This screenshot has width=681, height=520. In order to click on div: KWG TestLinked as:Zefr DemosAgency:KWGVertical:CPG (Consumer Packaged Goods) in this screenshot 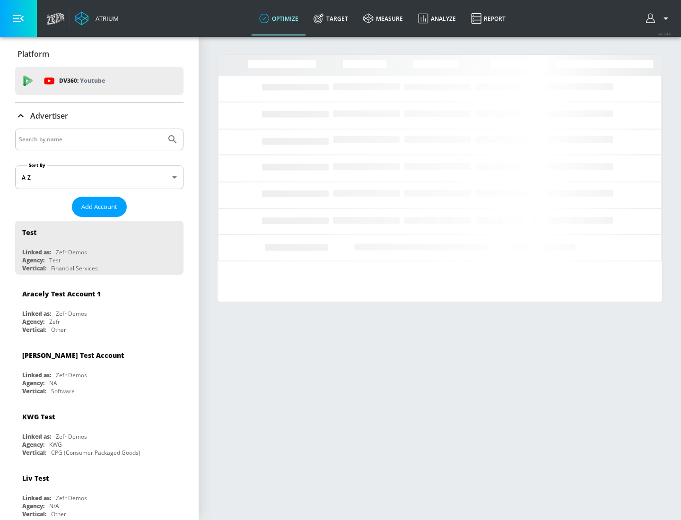, I will do `click(99, 432)`.